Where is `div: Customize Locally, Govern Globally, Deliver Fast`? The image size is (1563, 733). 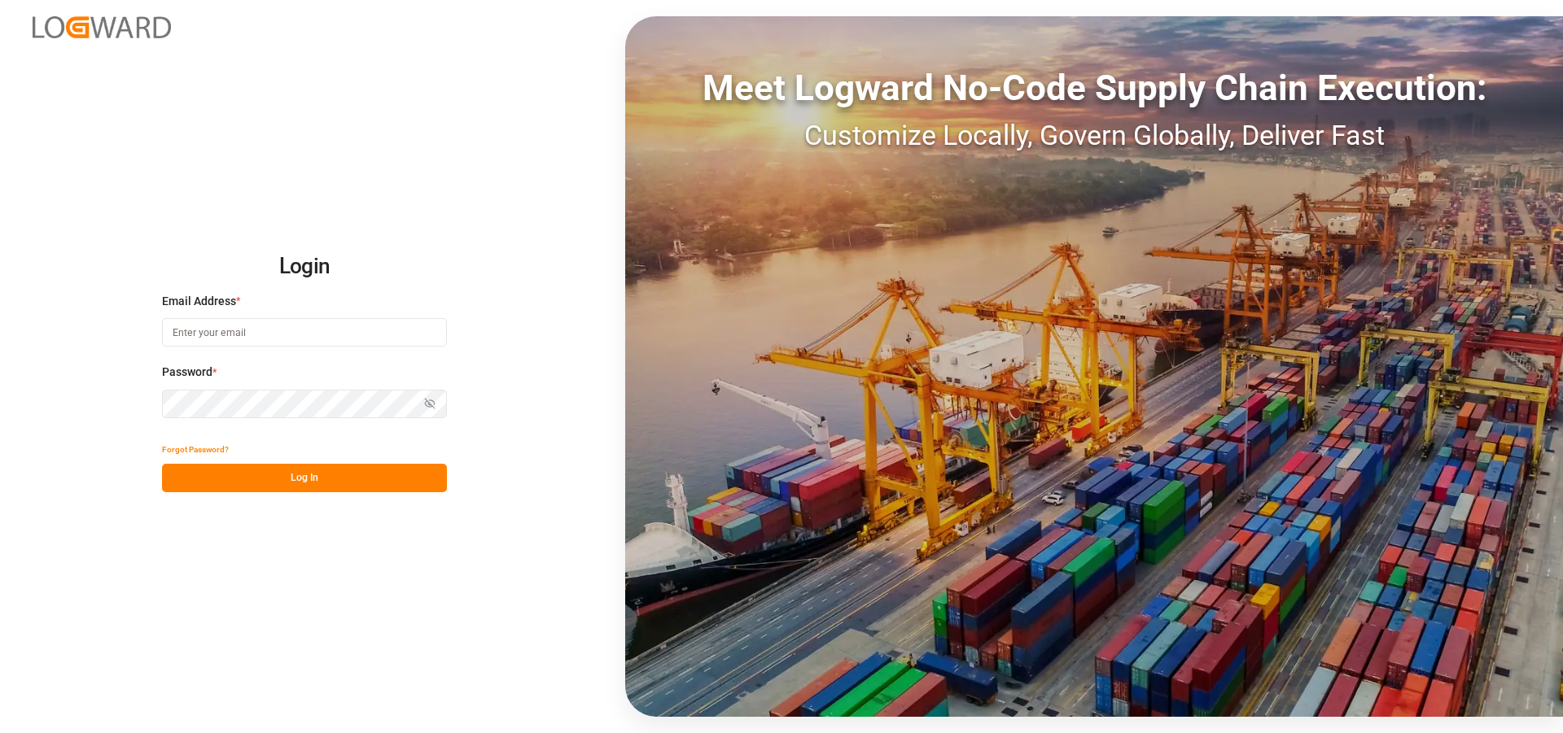
div: Customize Locally, Govern Globally, Deliver Fast is located at coordinates (1094, 135).